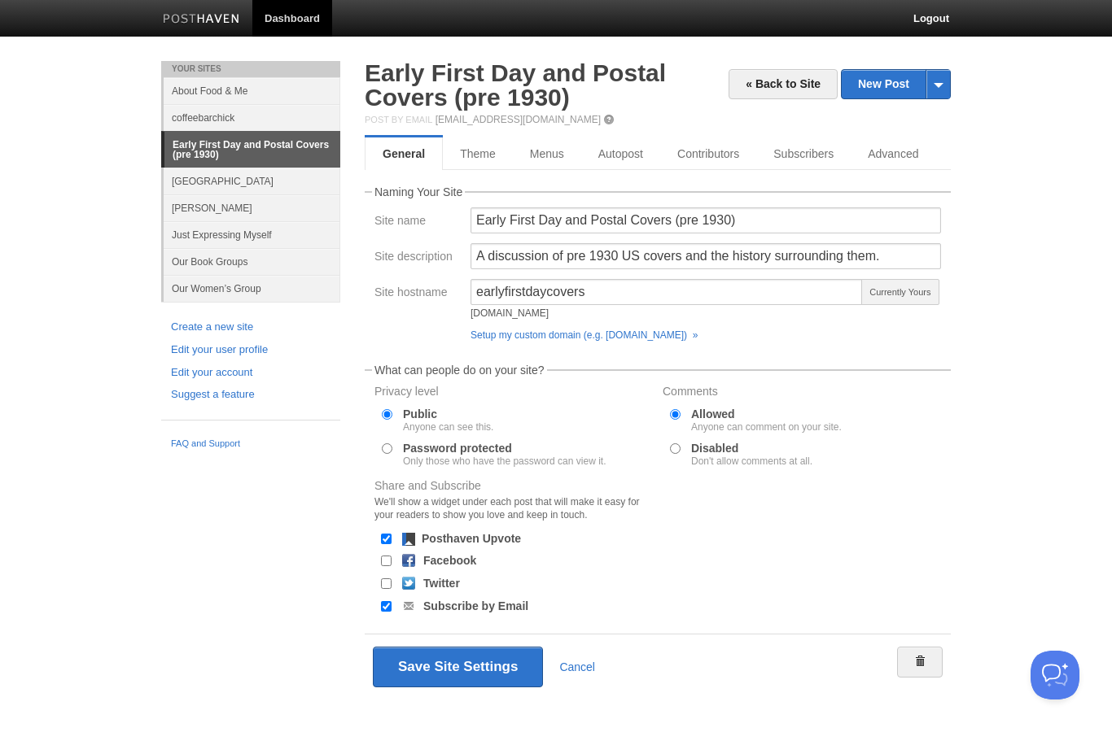 This screenshot has height=732, width=1112. What do you see at coordinates (504, 454) in the screenshot?
I see `label: Password protected` at bounding box center [504, 454].